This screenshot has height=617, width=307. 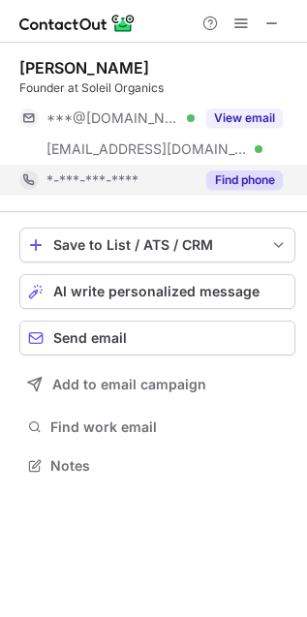 What do you see at coordinates (168, 466) in the screenshot?
I see `span: Notes` at bounding box center [168, 466].